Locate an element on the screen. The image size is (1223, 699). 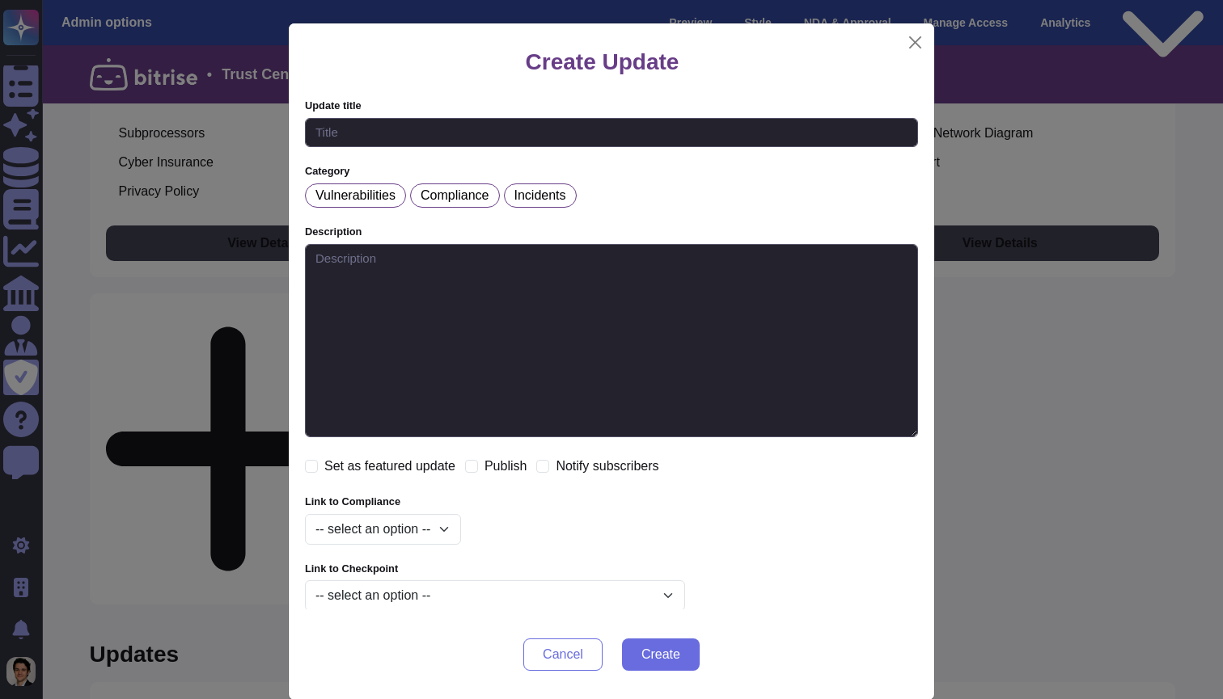
p: Vulnerabilities is located at coordinates (355, 196).